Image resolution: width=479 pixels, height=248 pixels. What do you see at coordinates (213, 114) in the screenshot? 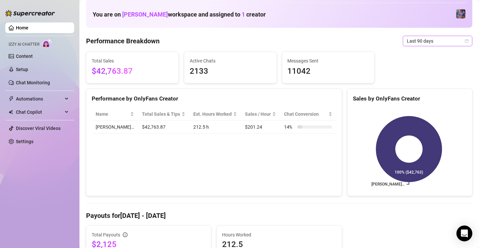
I see `div: Est. Hours Worked` at bounding box center [213, 114].